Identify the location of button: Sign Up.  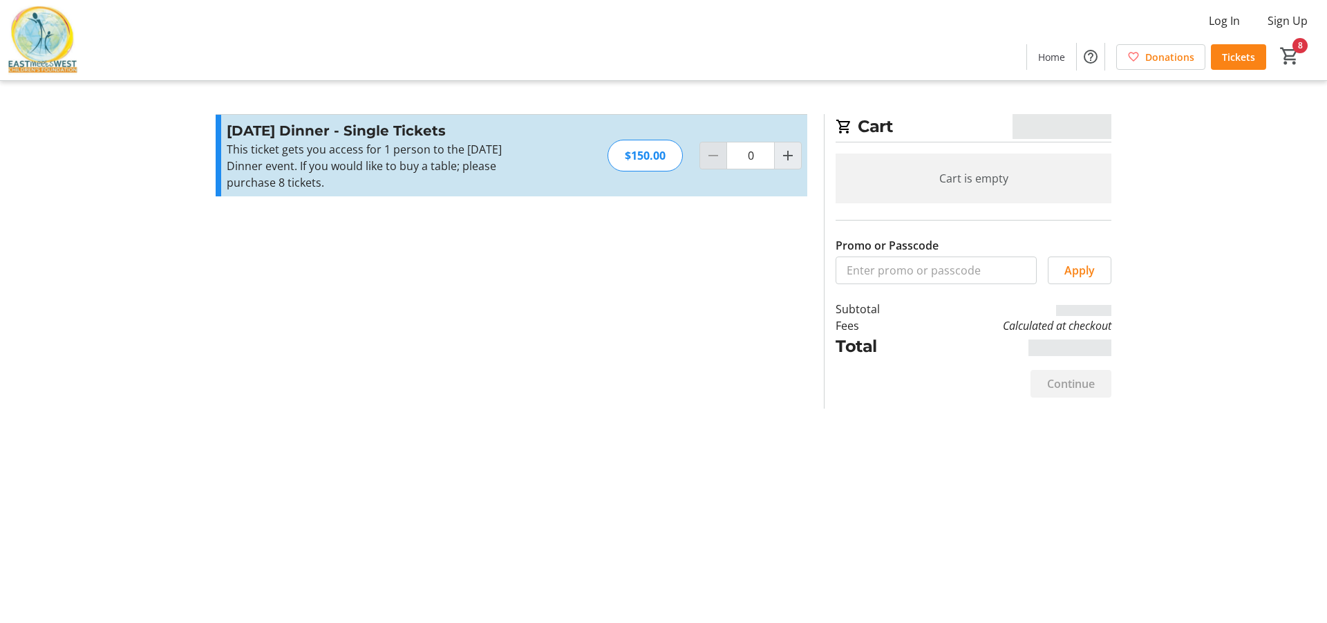
(1288, 21).